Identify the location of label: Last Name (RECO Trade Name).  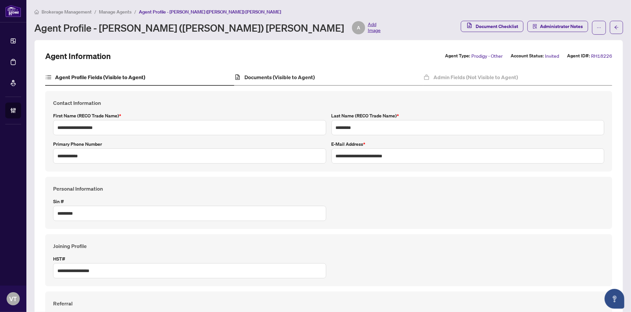
(468, 116).